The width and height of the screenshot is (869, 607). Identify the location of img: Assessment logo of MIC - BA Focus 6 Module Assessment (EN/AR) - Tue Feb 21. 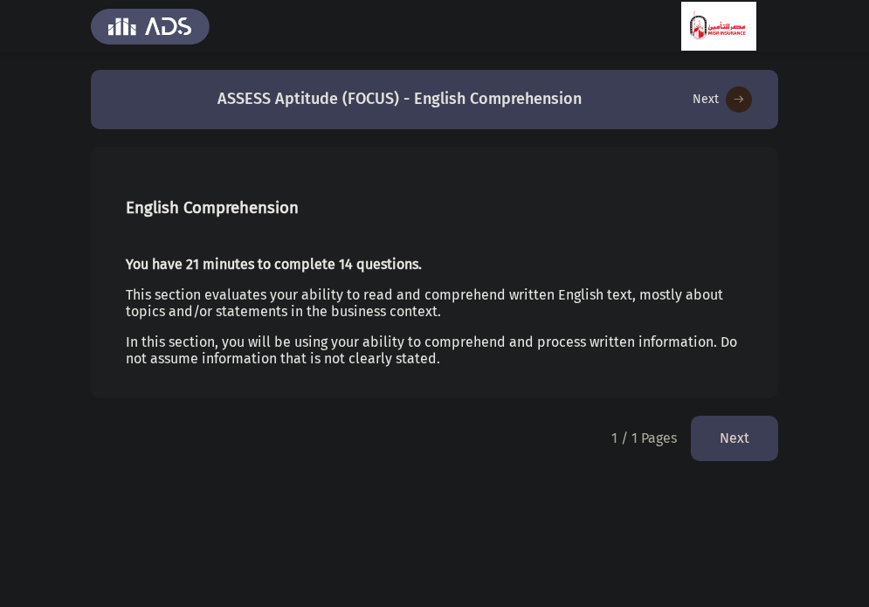
(719, 26).